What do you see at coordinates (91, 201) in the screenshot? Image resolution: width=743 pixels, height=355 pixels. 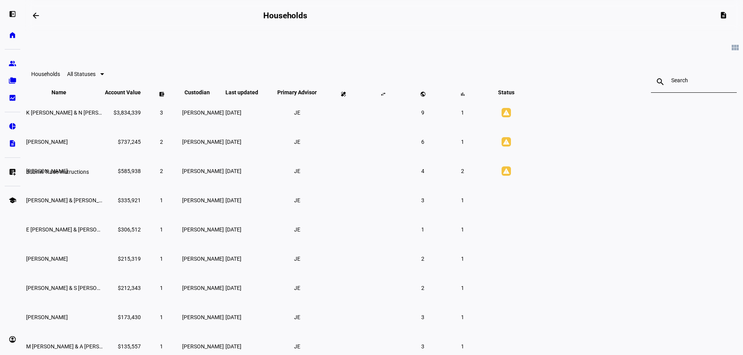 I see `span: Kency E Nittler & John David Trigaux Jt Ten Mgr: Ethic` at bounding box center [91, 201].